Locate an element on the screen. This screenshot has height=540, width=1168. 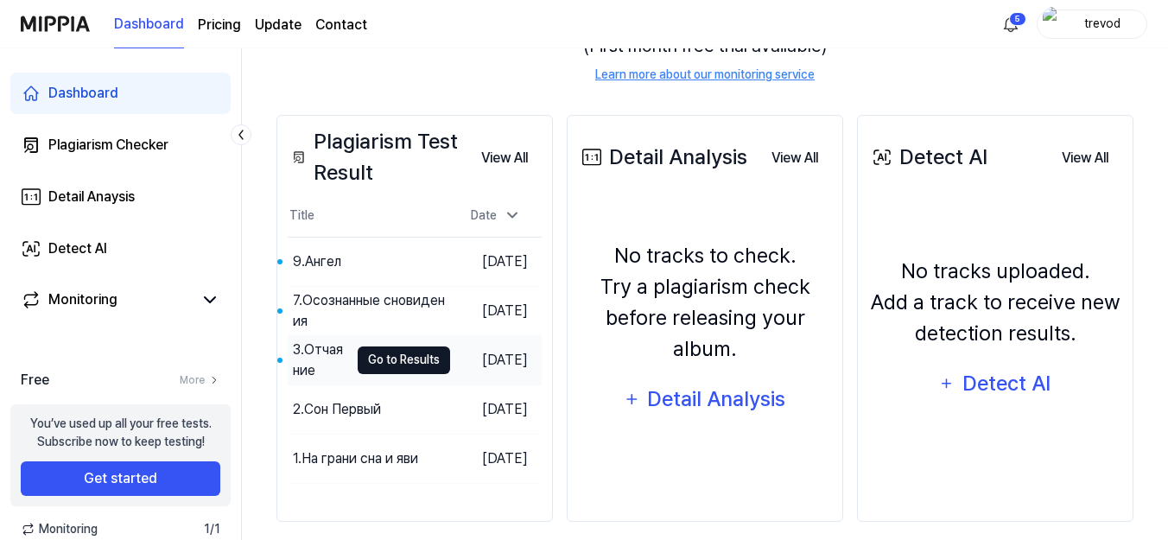
a: Detail Anaysis is located at coordinates (120, 197).